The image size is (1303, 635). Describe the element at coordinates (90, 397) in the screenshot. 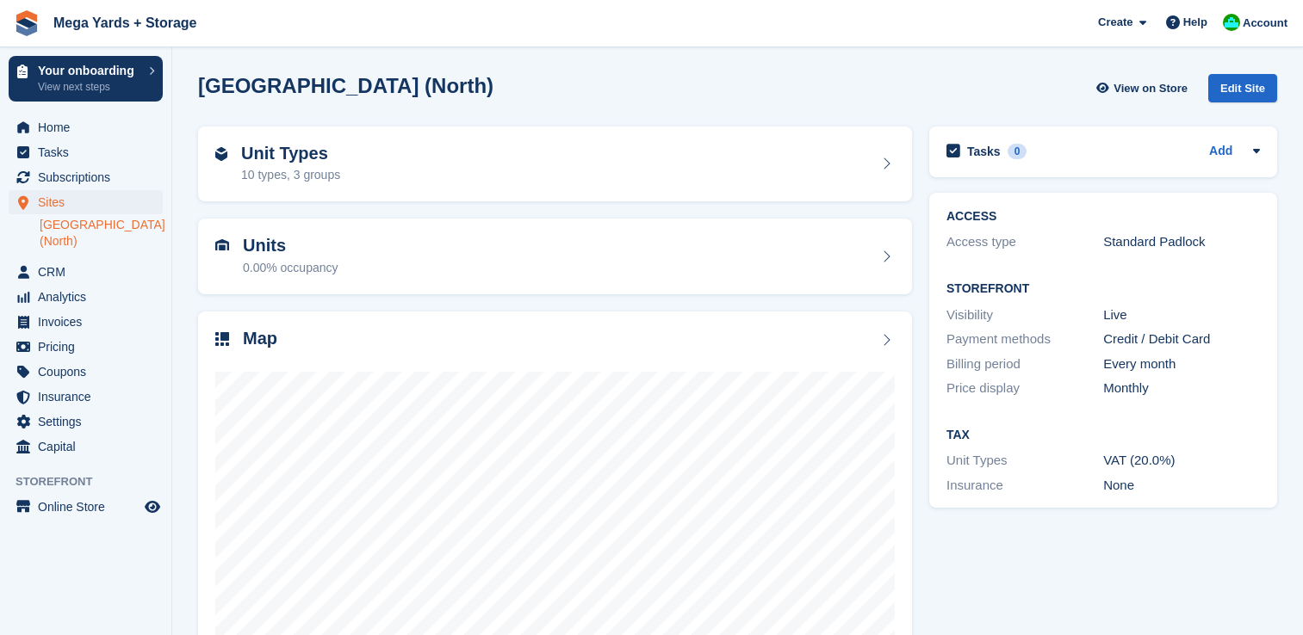

I see `span: Insurance` at that location.